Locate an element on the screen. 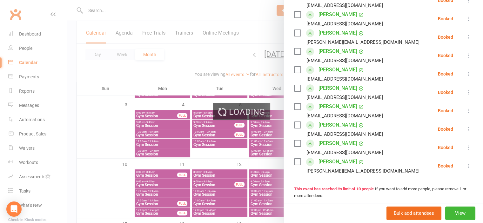 This screenshot has width=483, height=223. div: If you want to add more people, please remove 1 or more attendees. is located at coordinates (383, 193).